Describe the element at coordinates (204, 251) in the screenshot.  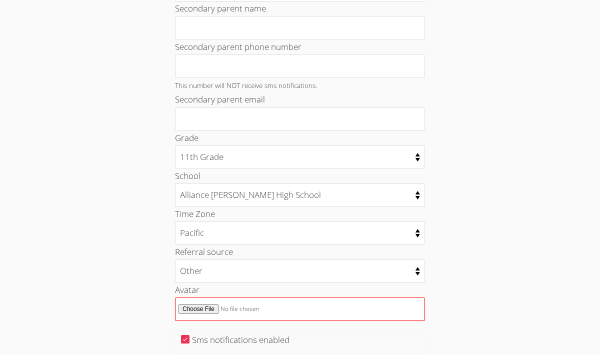
I see `label: Referral source` at that location.